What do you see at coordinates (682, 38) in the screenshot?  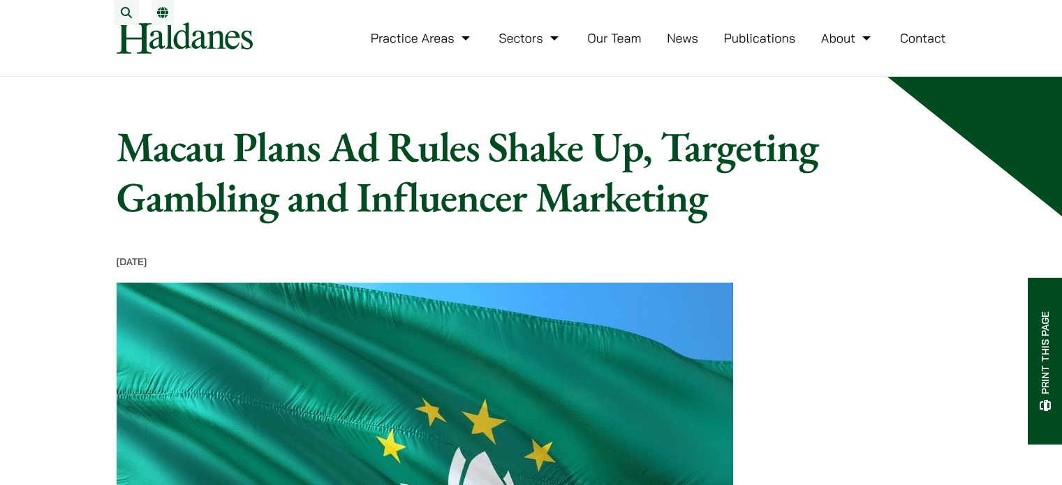 I see `a: News` at bounding box center [682, 38].